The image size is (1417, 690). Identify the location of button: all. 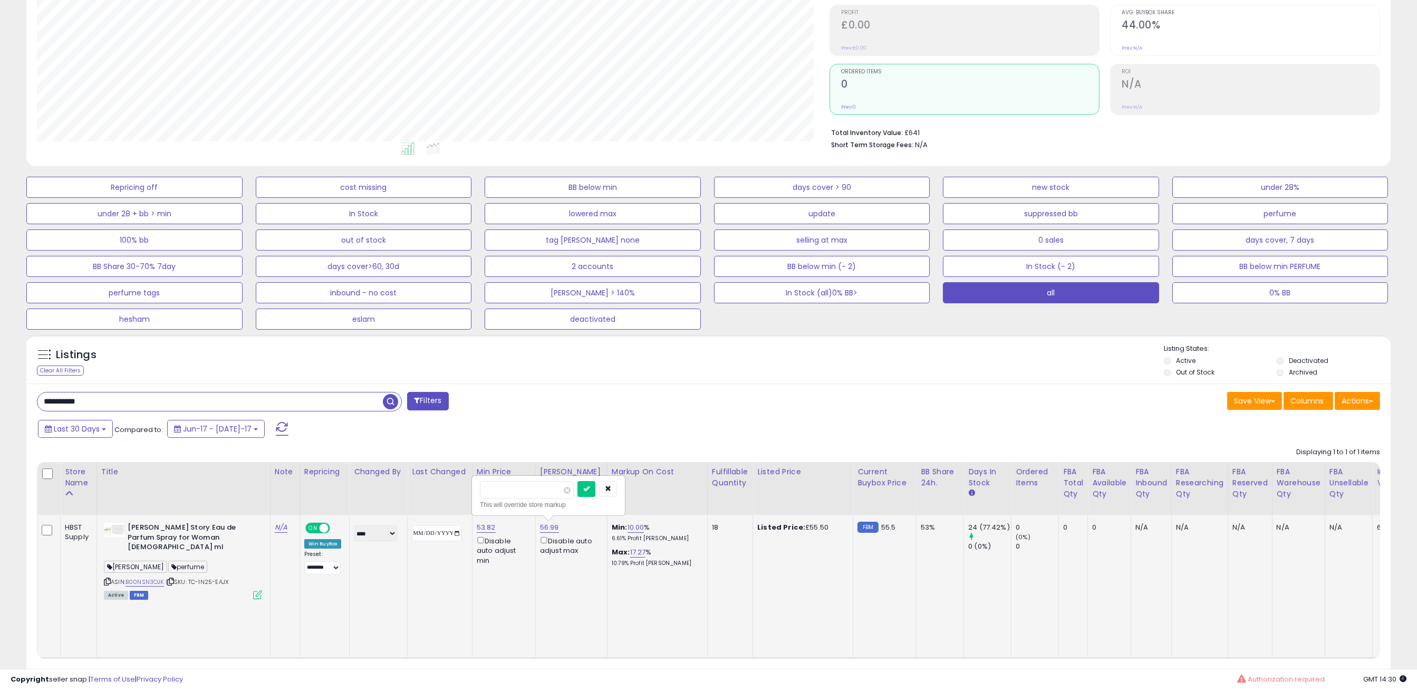
(1051, 293).